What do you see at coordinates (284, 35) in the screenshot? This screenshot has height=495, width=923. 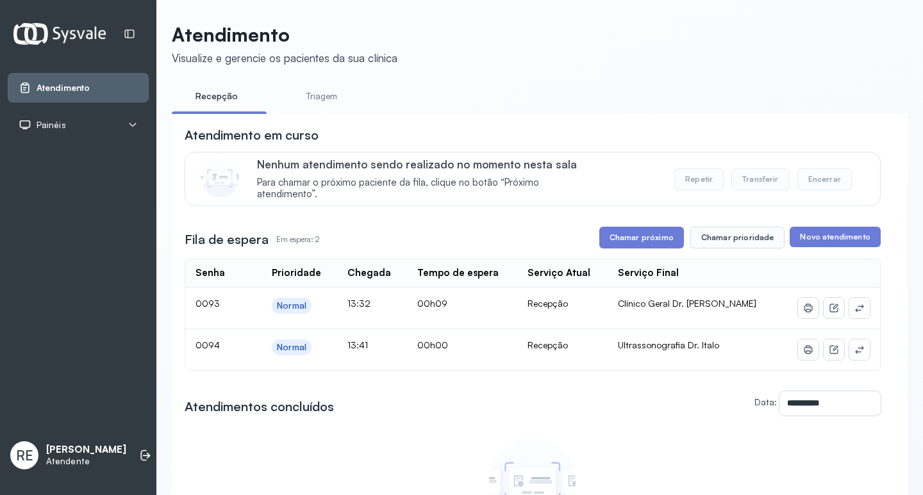 I see `p: Atendimento` at bounding box center [284, 35].